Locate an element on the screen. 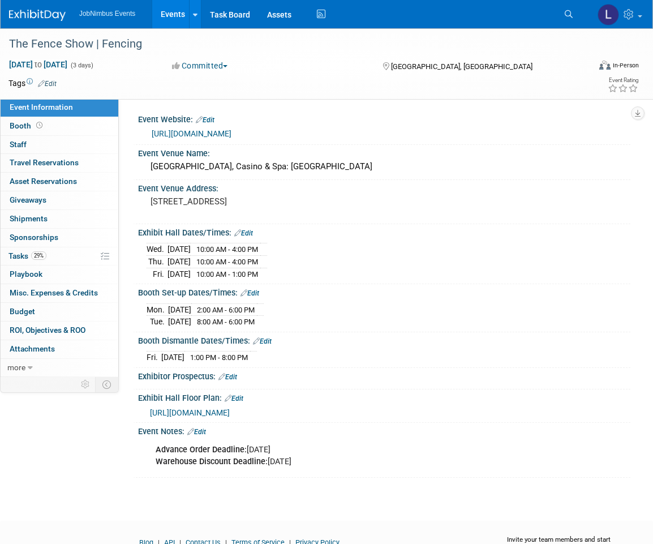  a: Misc. Expenses & Credits is located at coordinates (59, 293).